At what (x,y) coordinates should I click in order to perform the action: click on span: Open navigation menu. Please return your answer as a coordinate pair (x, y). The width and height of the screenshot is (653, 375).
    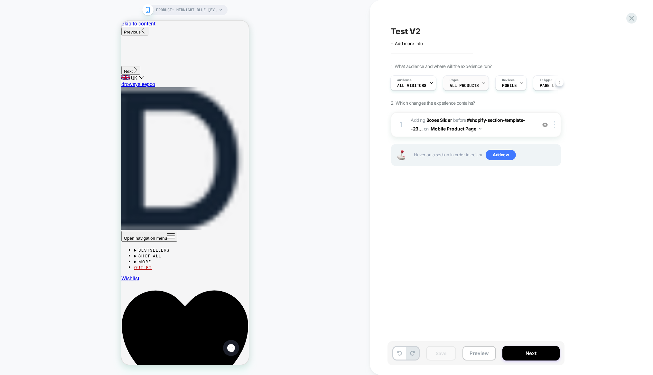
    Looking at the image, I should click on (24, 217).